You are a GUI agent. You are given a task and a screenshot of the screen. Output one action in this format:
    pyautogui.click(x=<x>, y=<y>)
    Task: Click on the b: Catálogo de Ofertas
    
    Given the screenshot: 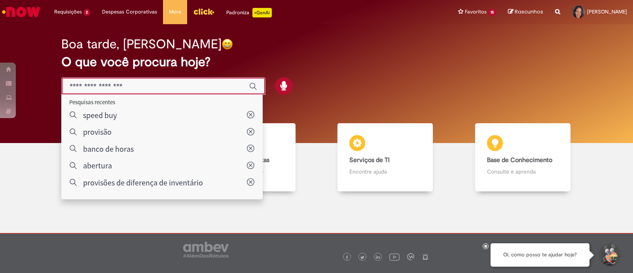 What is the action you would take?
    pyautogui.click(x=241, y=160)
    